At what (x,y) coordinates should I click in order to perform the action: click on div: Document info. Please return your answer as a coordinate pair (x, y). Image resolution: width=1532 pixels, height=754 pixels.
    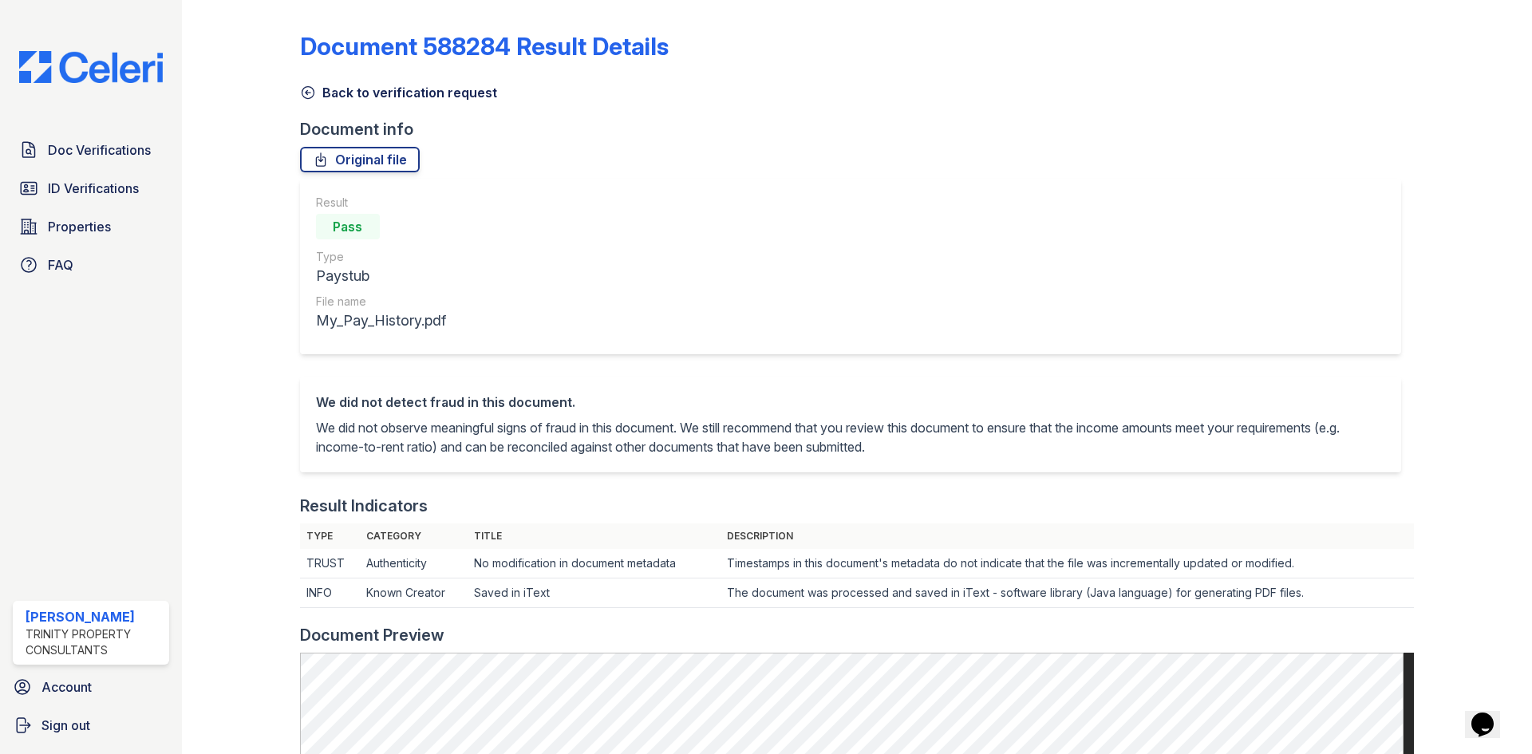
    Looking at the image, I should click on (857, 129).